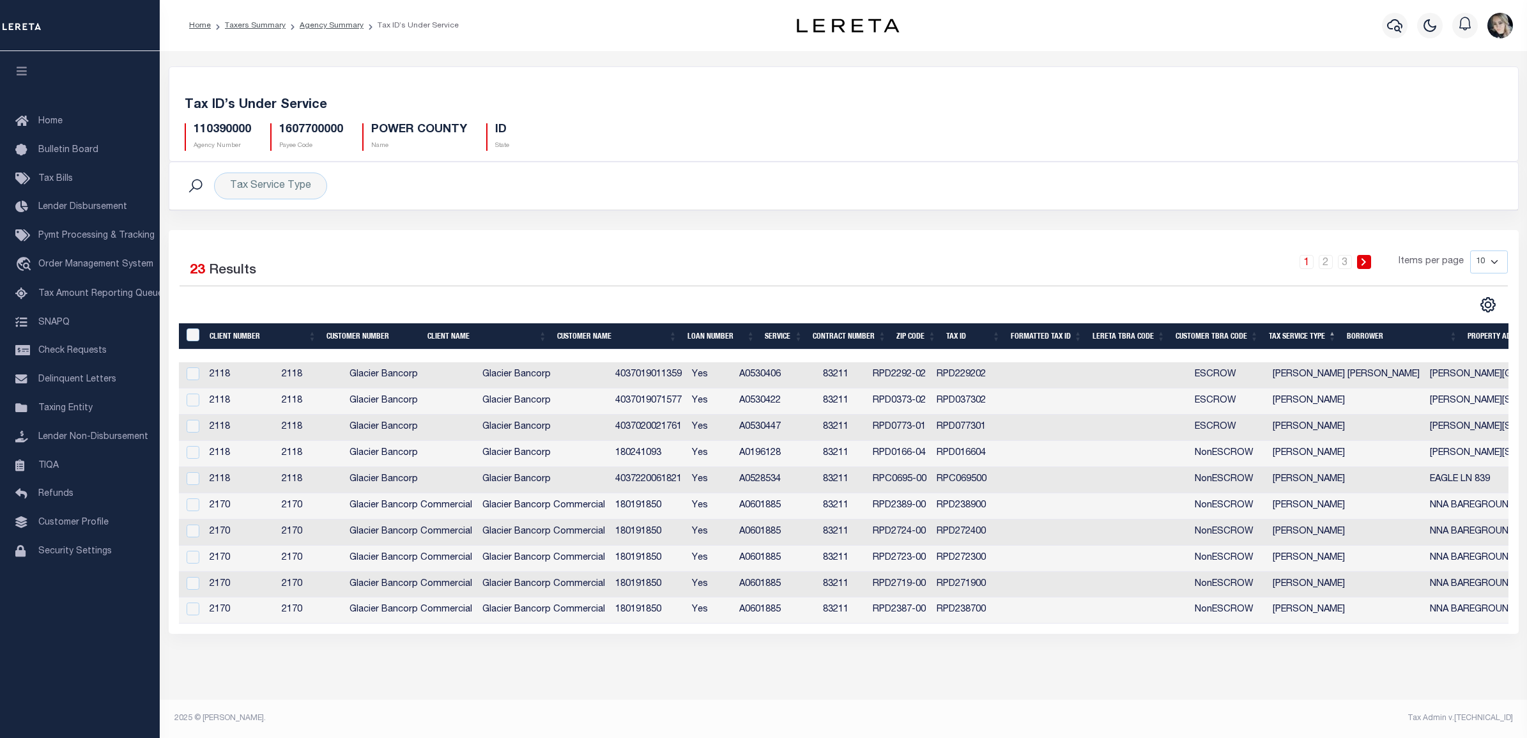 The height and width of the screenshot is (738, 1527). Describe the element at coordinates (843, 105) in the screenshot. I see `h5: Tax ID’s Under Service` at that location.